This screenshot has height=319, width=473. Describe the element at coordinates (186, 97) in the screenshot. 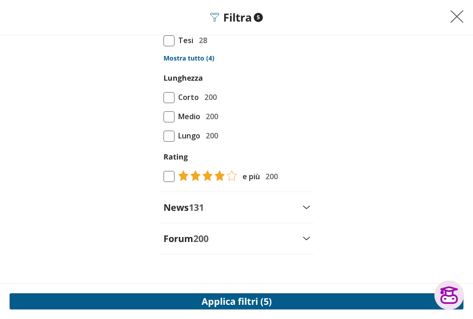

I see `span: Corto` at that location.